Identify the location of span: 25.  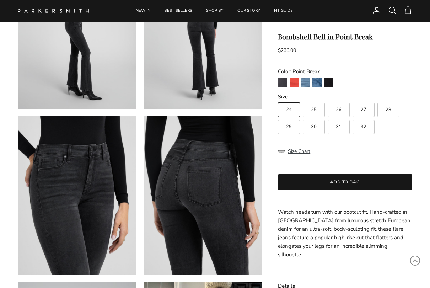
(314, 110).